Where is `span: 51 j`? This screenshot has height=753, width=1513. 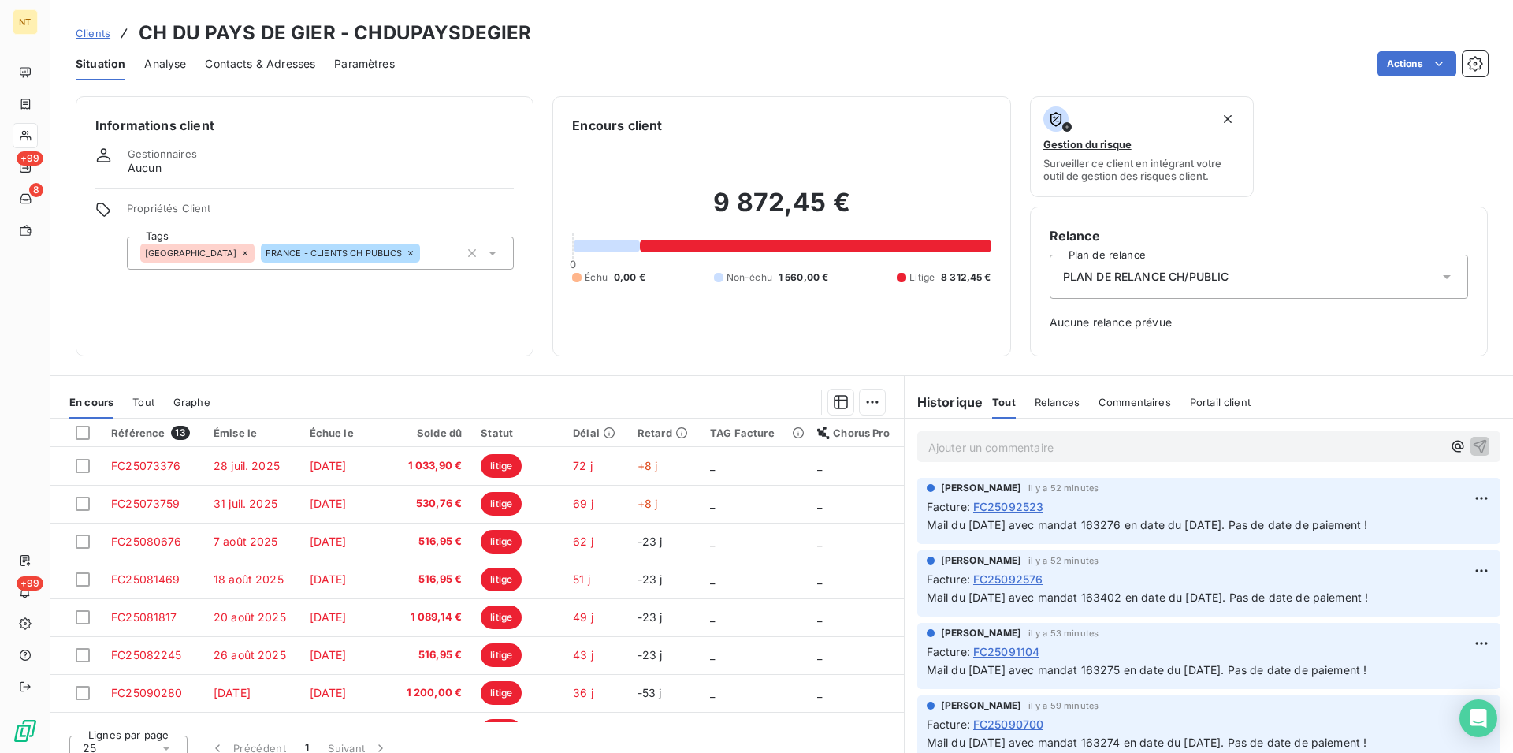 span: 51 j is located at coordinates (582, 578).